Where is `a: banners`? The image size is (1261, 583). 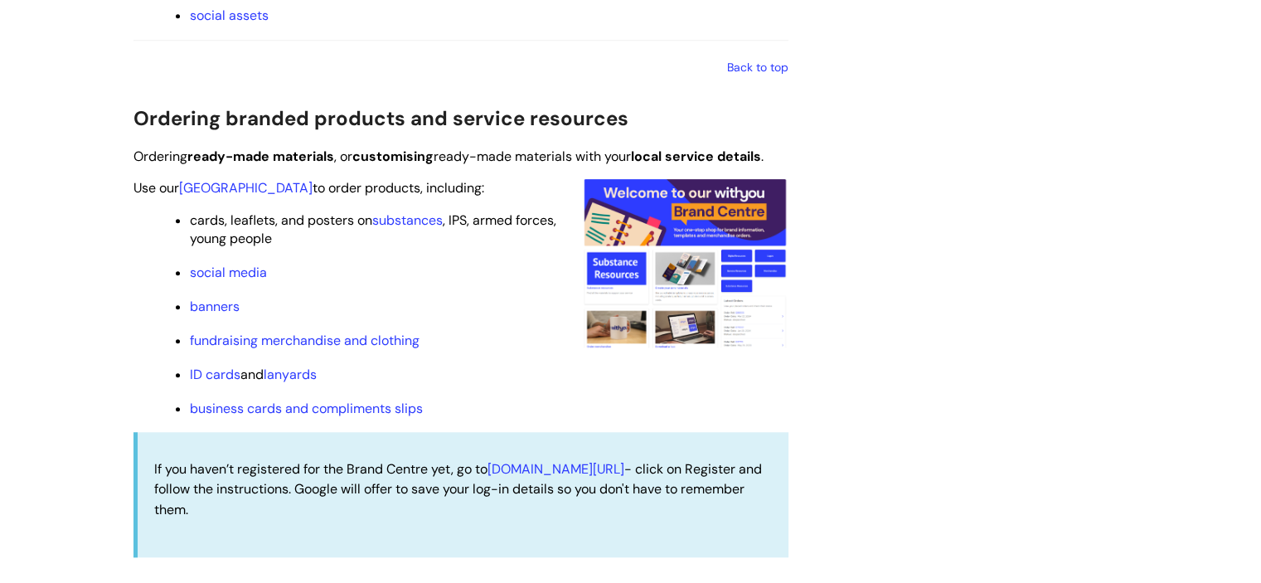 a: banners is located at coordinates (215, 306).